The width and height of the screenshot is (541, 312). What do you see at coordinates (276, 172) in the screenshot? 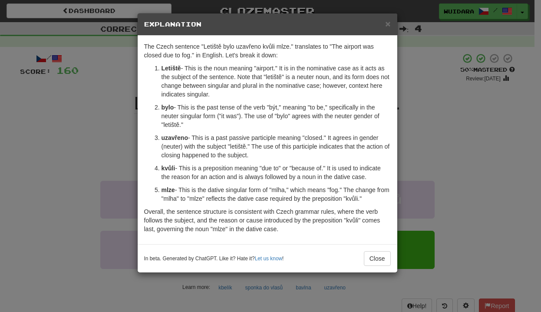
I see `p: - This is a preposition meaning "due to" or "because of." It is used to indicate the reason for a...` at bounding box center [276, 172].